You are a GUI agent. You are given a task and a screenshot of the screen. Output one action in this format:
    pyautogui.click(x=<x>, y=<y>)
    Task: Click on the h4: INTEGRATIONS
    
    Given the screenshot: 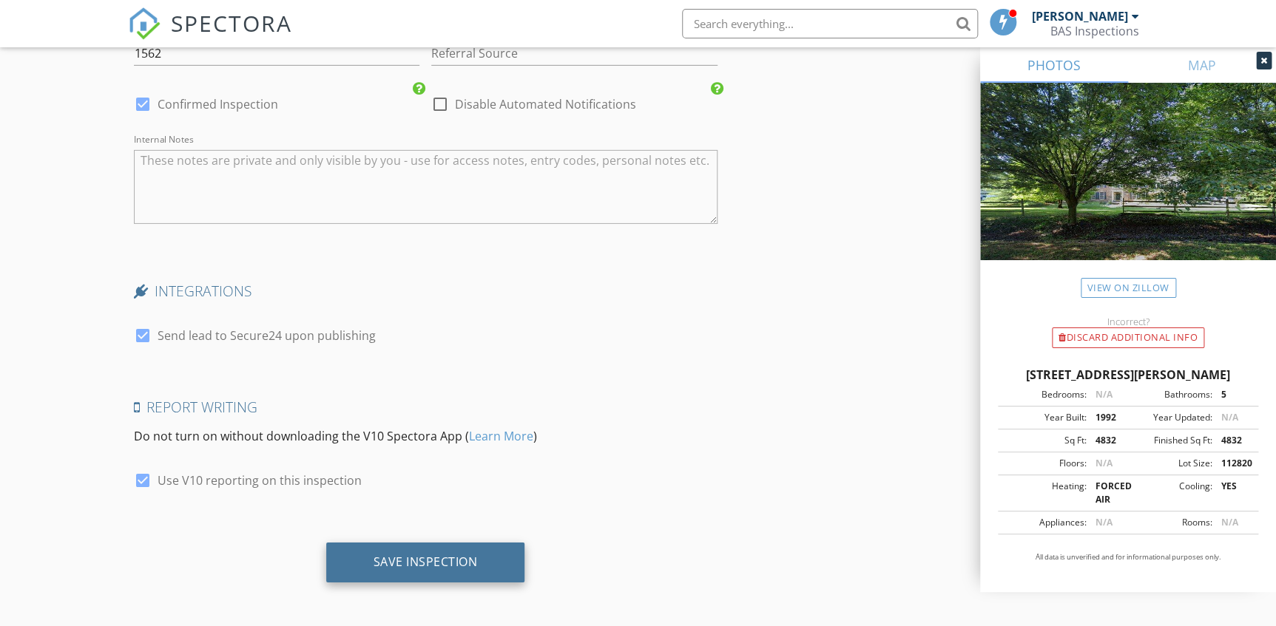 What is the action you would take?
    pyautogui.click(x=425, y=291)
    